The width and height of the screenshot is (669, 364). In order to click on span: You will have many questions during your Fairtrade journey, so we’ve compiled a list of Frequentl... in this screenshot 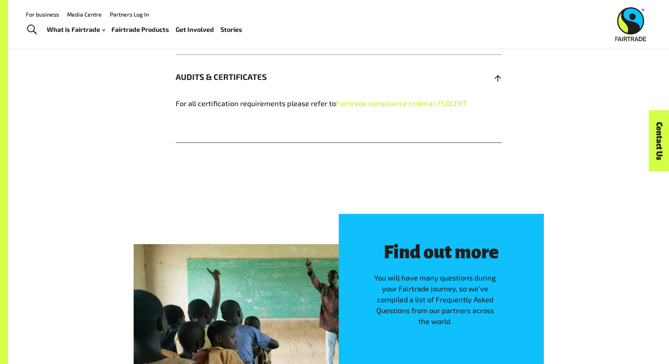, I will do `click(435, 299)`.